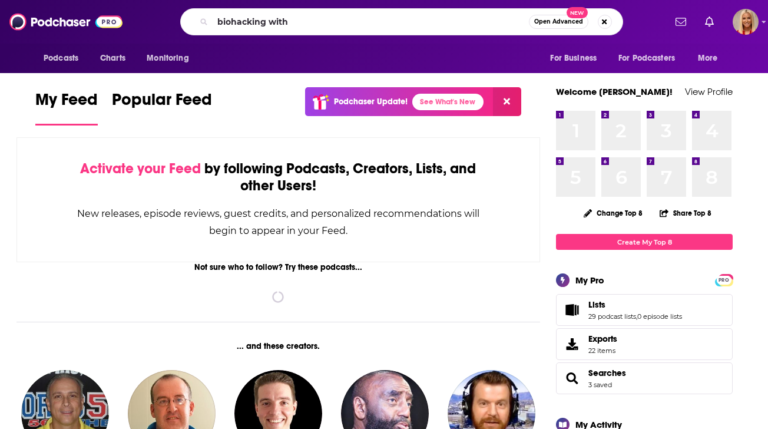 This screenshot has height=429, width=768. Describe the element at coordinates (278, 346) in the screenshot. I see `div: ... and these creators.` at that location.